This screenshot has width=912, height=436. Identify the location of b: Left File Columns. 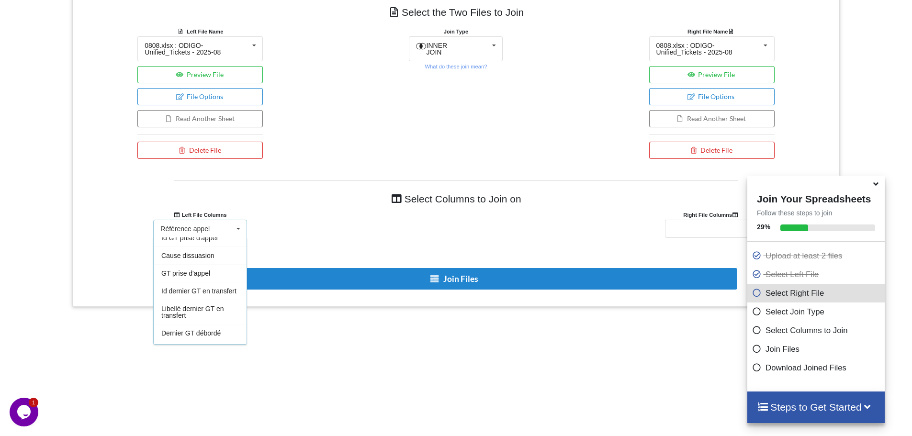
(200, 215).